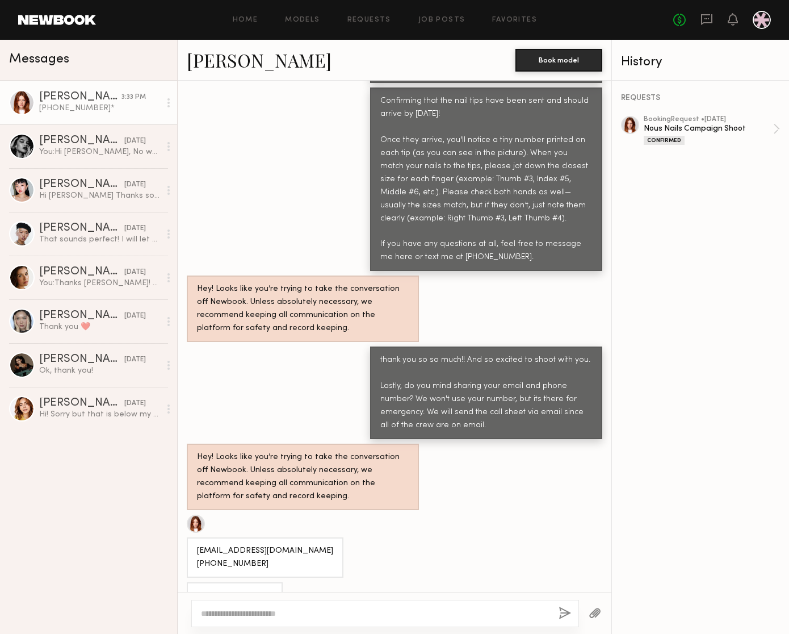 This screenshot has height=634, width=789. I want to click on div: Thank you ❤️, so click(99, 327).